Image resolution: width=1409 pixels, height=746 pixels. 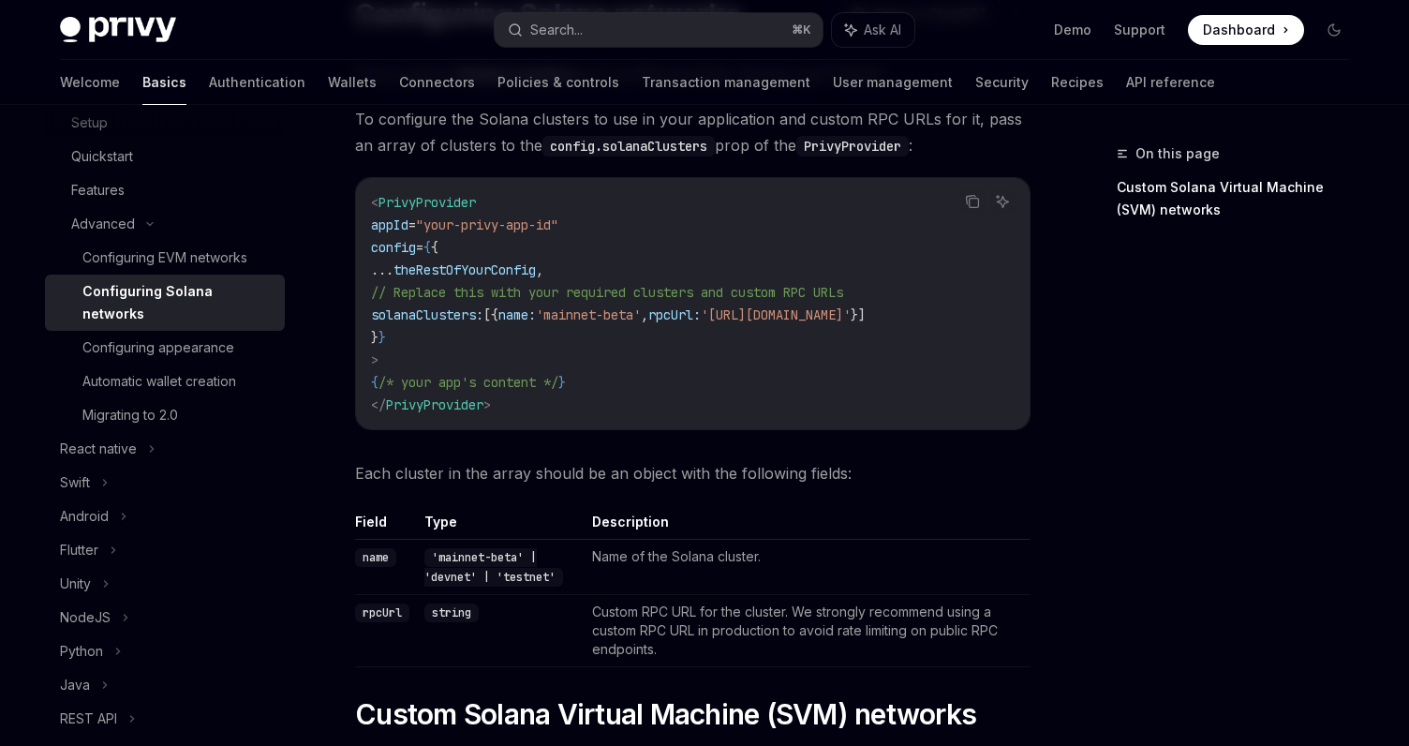 What do you see at coordinates (557, 30) in the screenshot?
I see `div: Search...` at bounding box center [557, 30].